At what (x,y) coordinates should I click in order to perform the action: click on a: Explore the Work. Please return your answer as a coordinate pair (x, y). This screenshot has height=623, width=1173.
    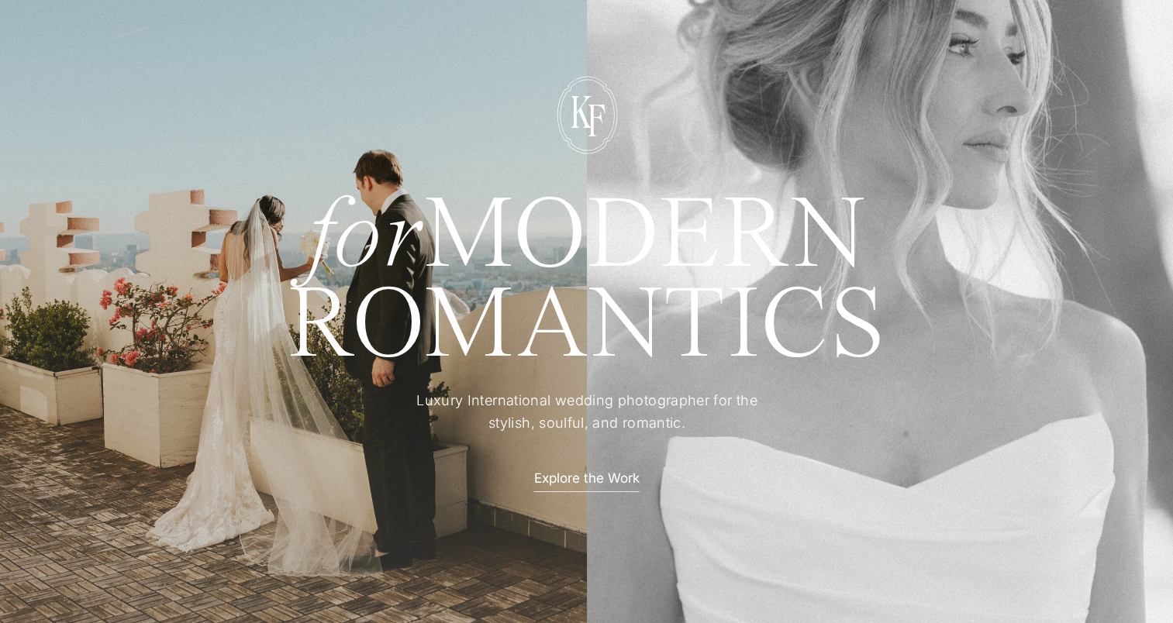
    Looking at the image, I should click on (587, 477).